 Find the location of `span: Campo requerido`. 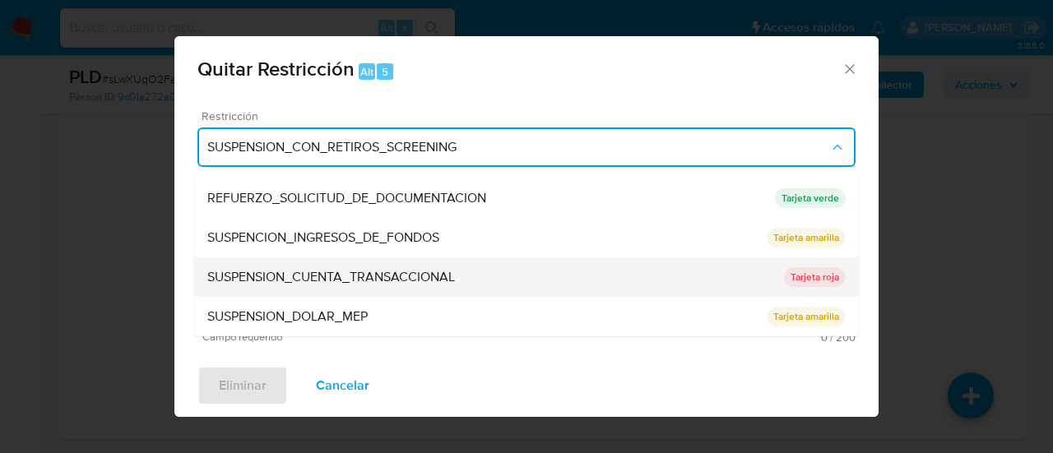

span: Campo requerido is located at coordinates (365, 337).